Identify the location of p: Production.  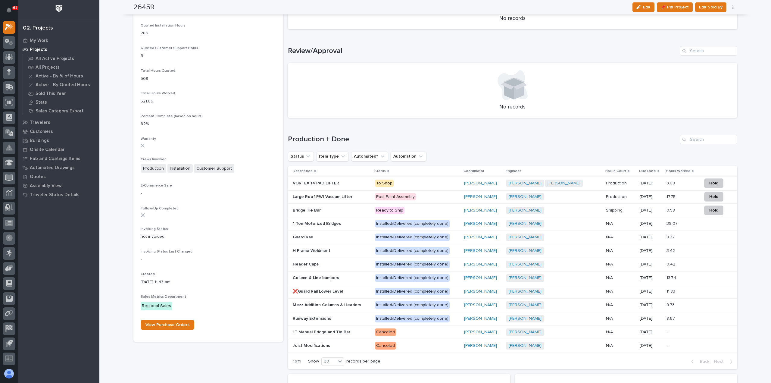
(617, 183).